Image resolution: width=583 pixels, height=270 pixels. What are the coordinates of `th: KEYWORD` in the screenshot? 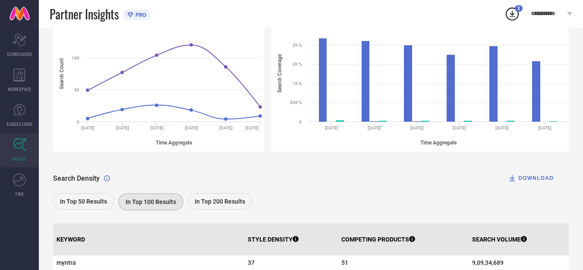 It's located at (149, 240).